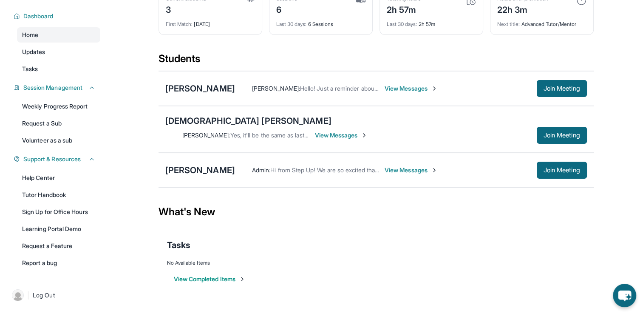  I want to click on div: Students, so click(376, 61).